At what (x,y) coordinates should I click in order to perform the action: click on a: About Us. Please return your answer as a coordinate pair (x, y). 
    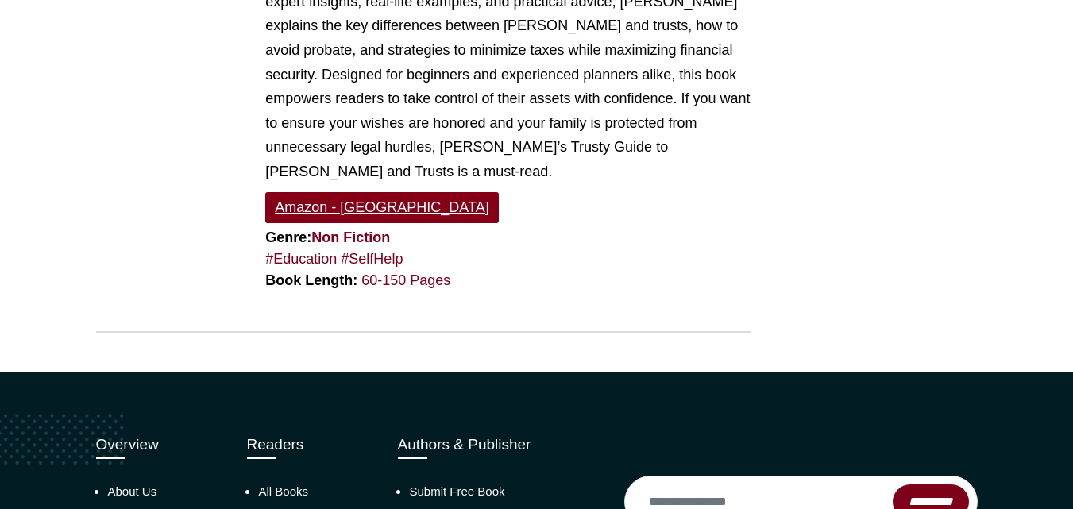
    Looking at the image, I should click on (133, 491).